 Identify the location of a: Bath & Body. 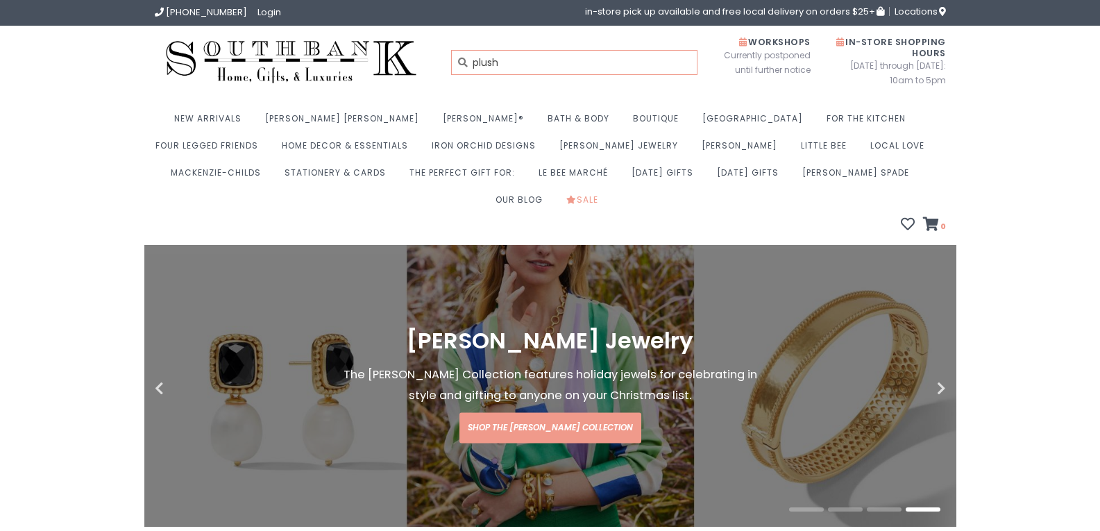
(582, 122).